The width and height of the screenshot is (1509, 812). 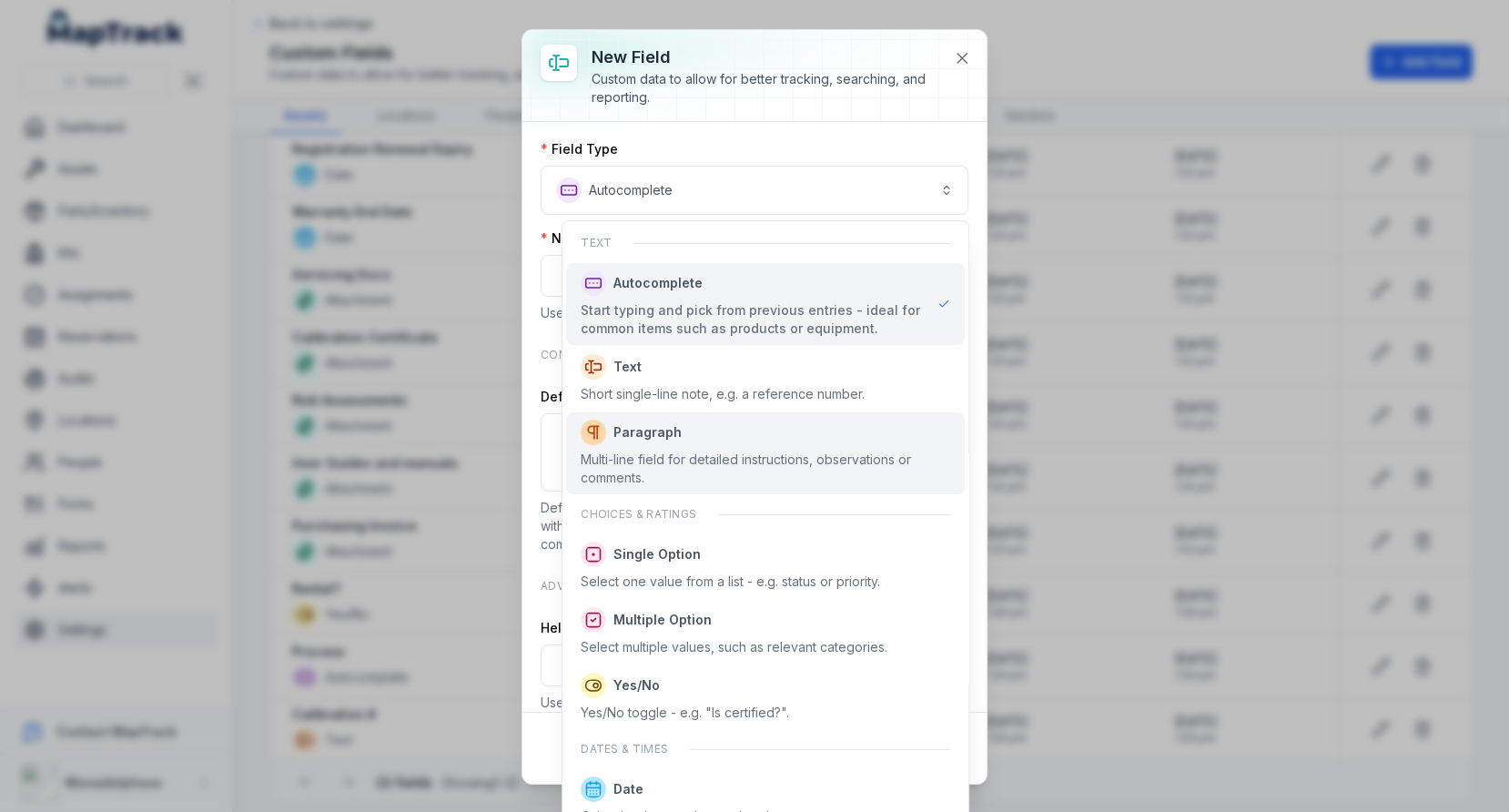 I want to click on div: Choices & ratings, so click(x=765, y=514).